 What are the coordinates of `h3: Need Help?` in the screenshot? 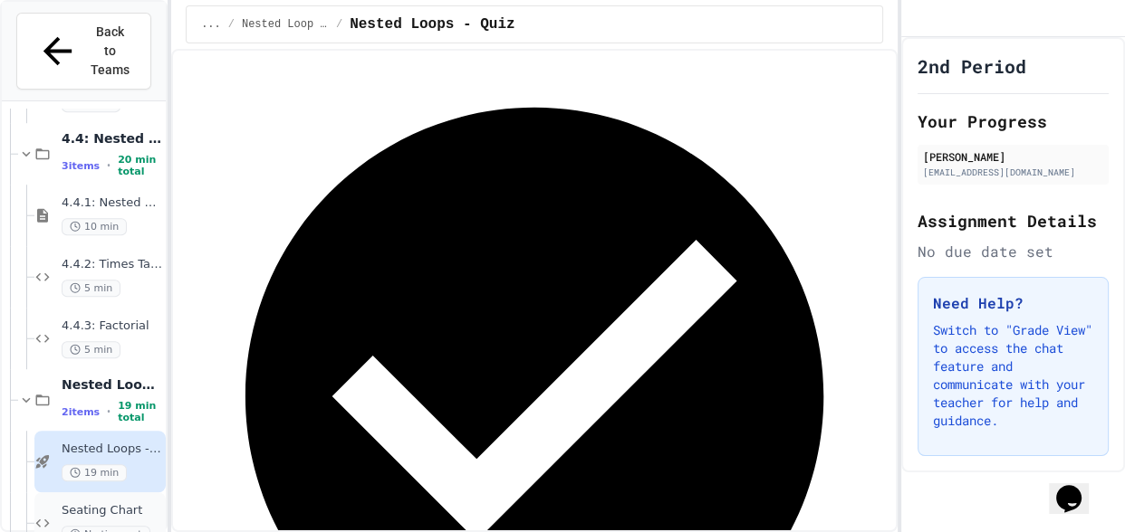 It's located at (1012, 303).